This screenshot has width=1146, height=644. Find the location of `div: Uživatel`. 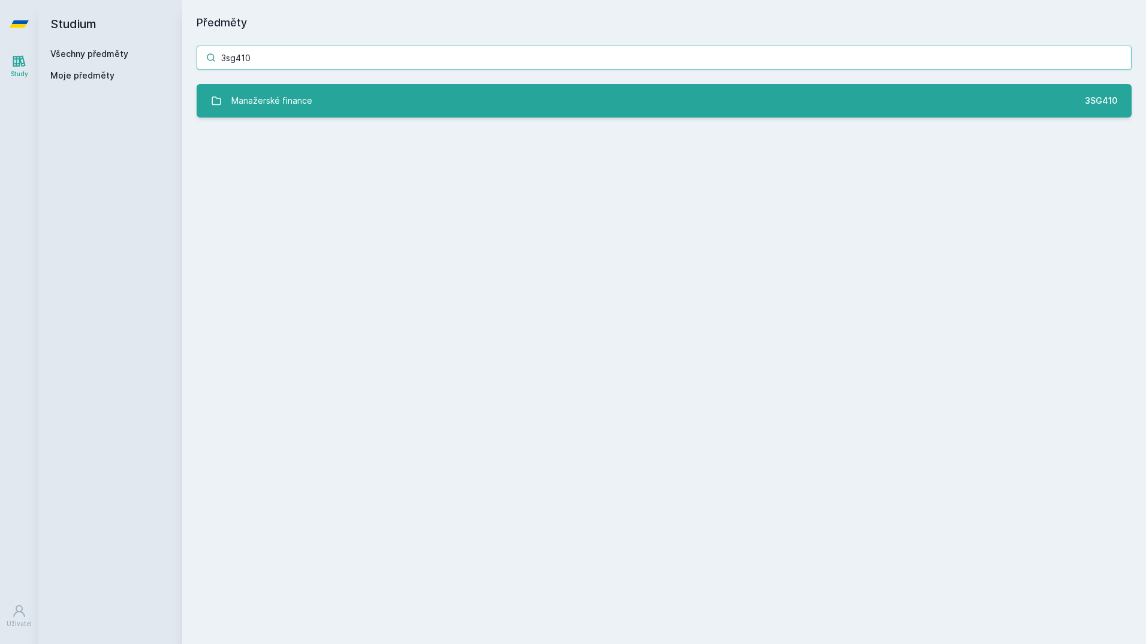

div: Uživatel is located at coordinates (19, 623).